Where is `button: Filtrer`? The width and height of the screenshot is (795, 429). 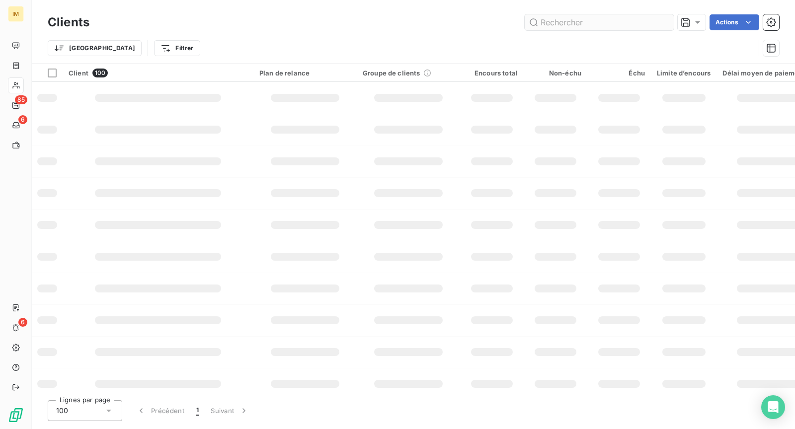 button: Filtrer is located at coordinates (177, 48).